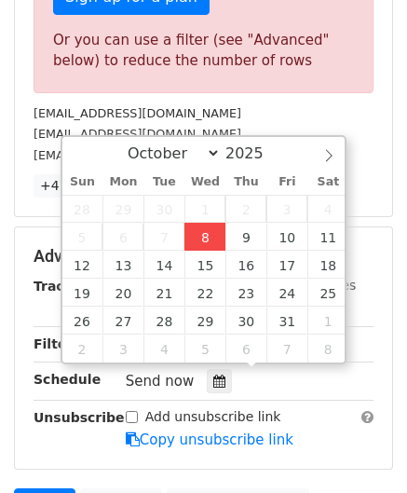 The height and width of the screenshot is (493, 407). What do you see at coordinates (123, 237) in the screenshot?
I see `span: October 6, 2025` at bounding box center [123, 237].